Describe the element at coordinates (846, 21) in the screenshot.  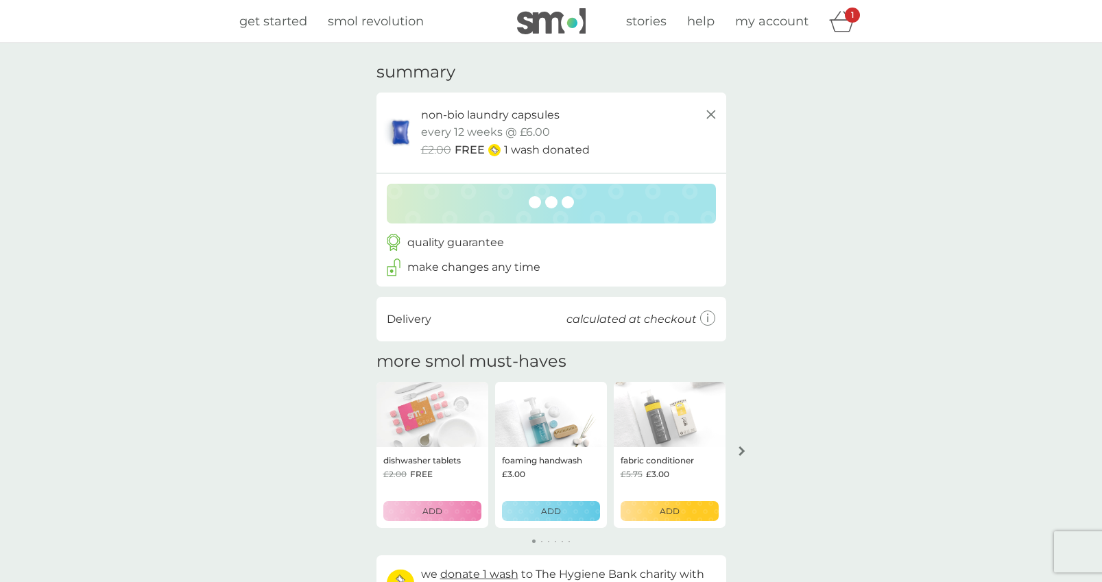
I see `div: basket` at that location.